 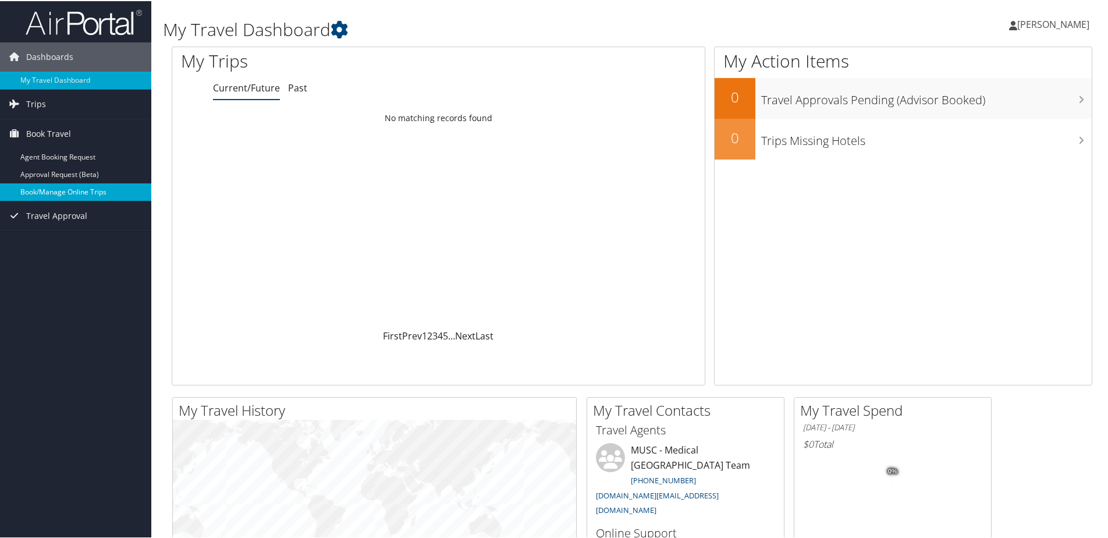 What do you see at coordinates (903, 138) in the screenshot?
I see `a: 0Trips Missing Hotels` at bounding box center [903, 138].